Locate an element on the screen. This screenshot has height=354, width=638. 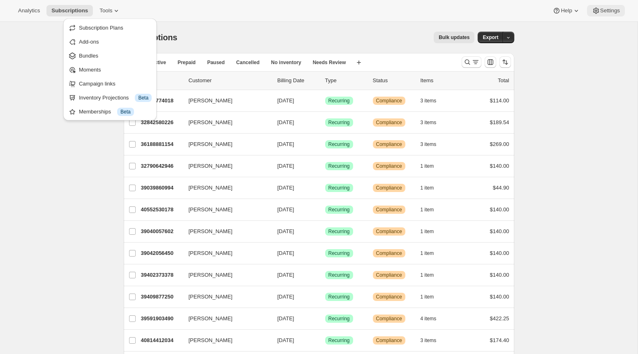
span: Bulk updates is located at coordinates (454, 37).